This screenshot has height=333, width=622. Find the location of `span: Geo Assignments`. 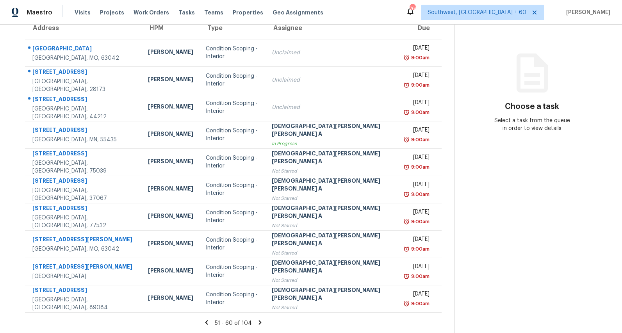

span: Geo Assignments is located at coordinates (298, 13).